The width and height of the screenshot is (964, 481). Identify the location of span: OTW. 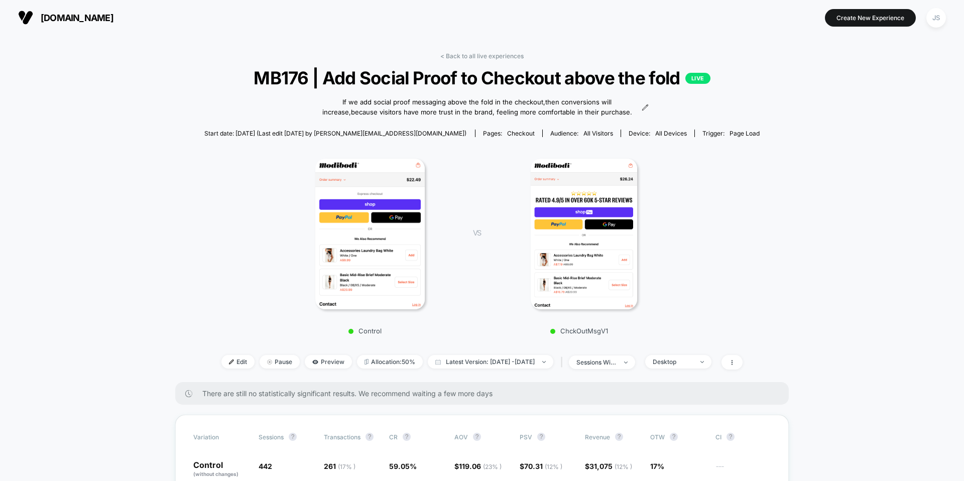
(678, 437).